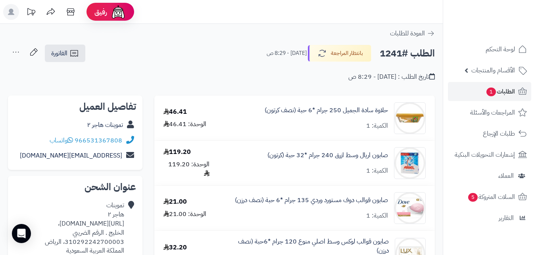 The image size is (536, 255). I want to click on span: العملاء, so click(506, 176).